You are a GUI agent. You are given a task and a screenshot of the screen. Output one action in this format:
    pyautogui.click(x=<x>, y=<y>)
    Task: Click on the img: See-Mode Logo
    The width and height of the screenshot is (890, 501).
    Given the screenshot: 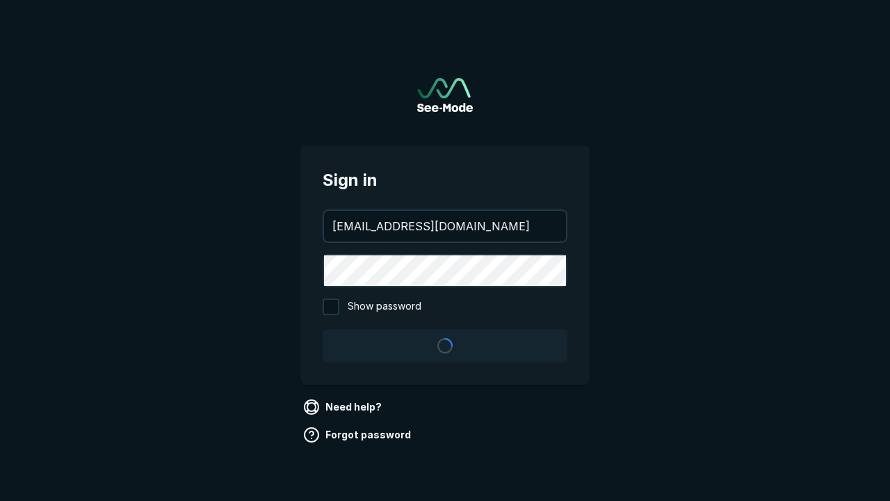 What is the action you would take?
    pyautogui.click(x=445, y=95)
    